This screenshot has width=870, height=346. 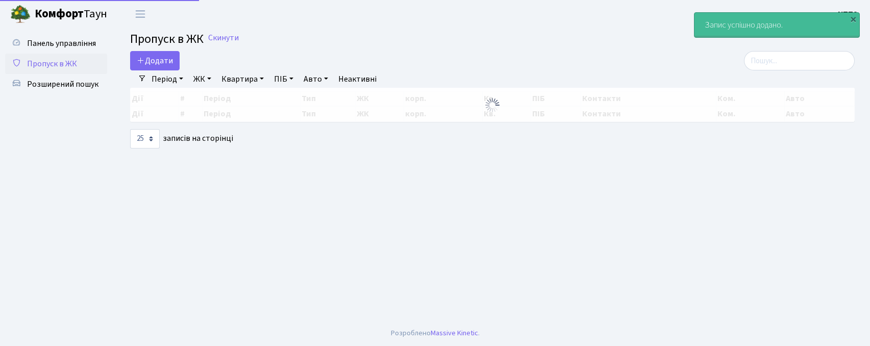 What do you see at coordinates (56, 43) in the screenshot?
I see `a: Панель управління` at bounding box center [56, 43].